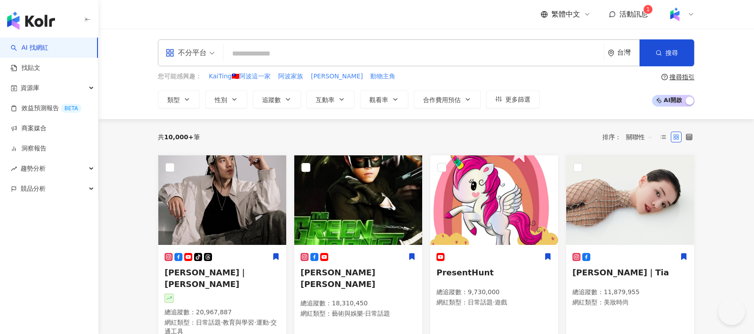 The height and width of the screenshot is (334, 754). I want to click on span: 活動訊息, so click(634, 14).